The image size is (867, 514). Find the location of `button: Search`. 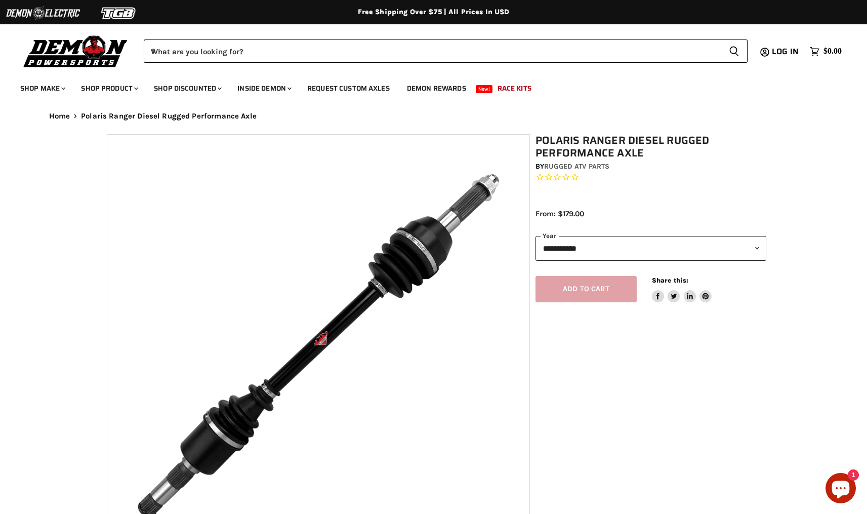

button: Search is located at coordinates (734, 51).